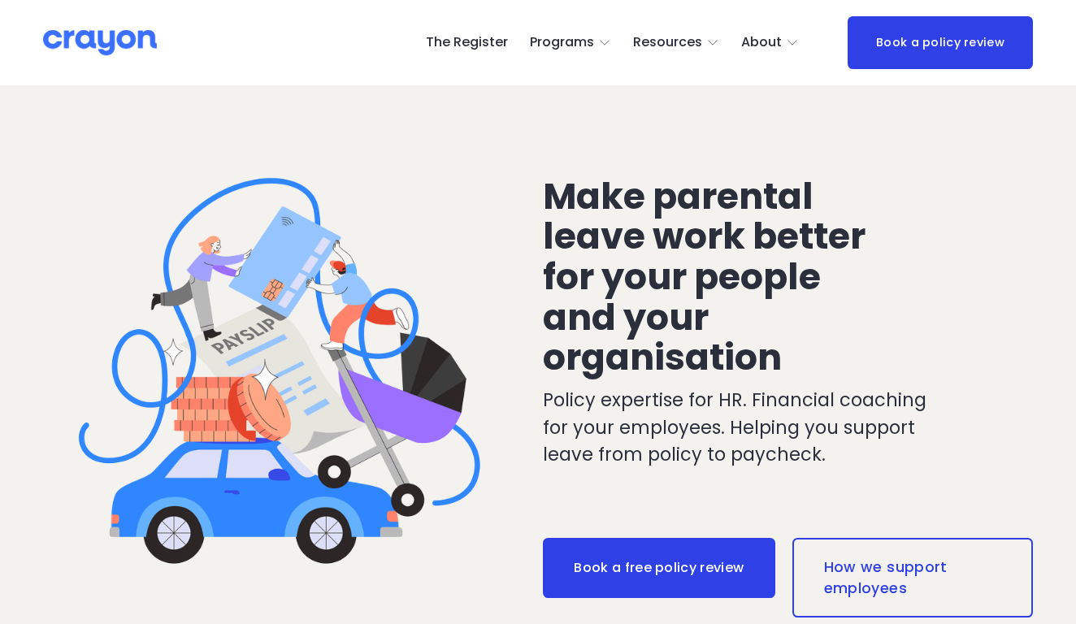  What do you see at coordinates (659, 568) in the screenshot?
I see `a: Book a free policy review` at bounding box center [659, 568].